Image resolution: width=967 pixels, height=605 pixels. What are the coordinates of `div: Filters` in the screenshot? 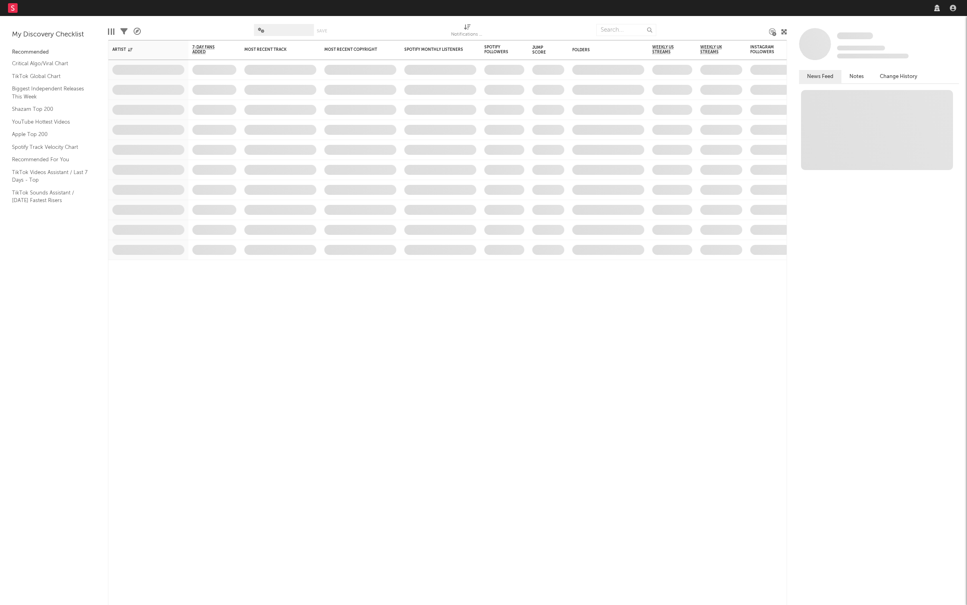 It's located at (124, 32).